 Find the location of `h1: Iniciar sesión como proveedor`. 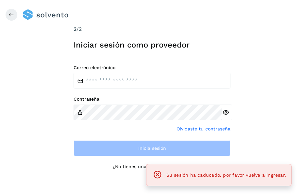

h1: Iniciar sesión como proveedor is located at coordinates (152, 45).